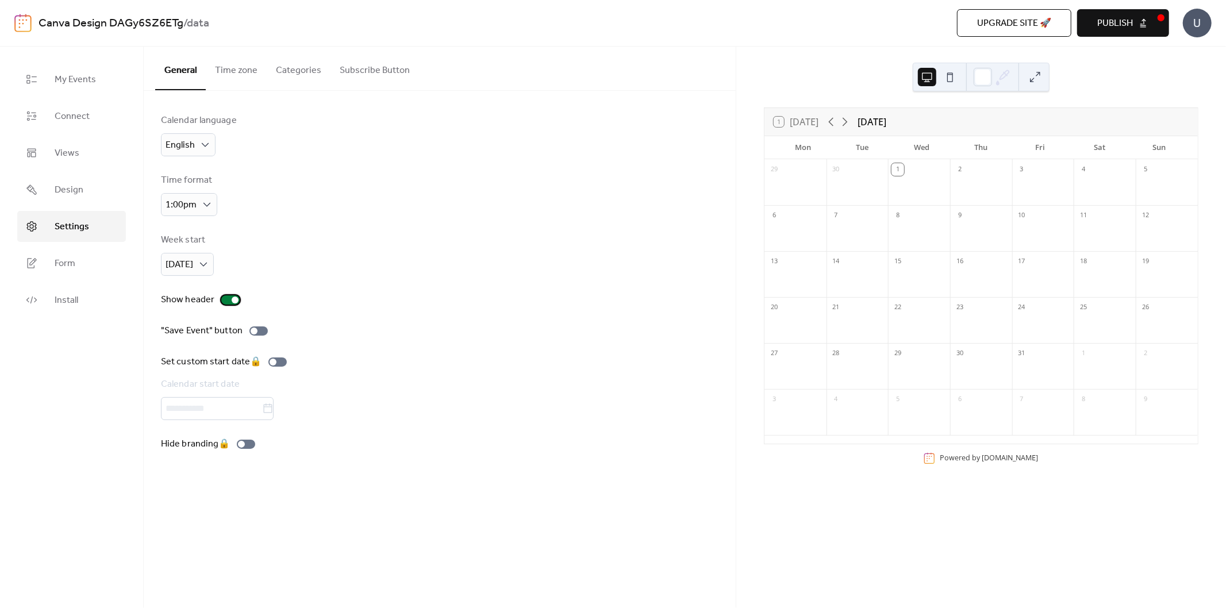 The image size is (1226, 608). What do you see at coordinates (1014, 23) in the screenshot?
I see `button: Upgrade site 🚀` at bounding box center [1014, 23].